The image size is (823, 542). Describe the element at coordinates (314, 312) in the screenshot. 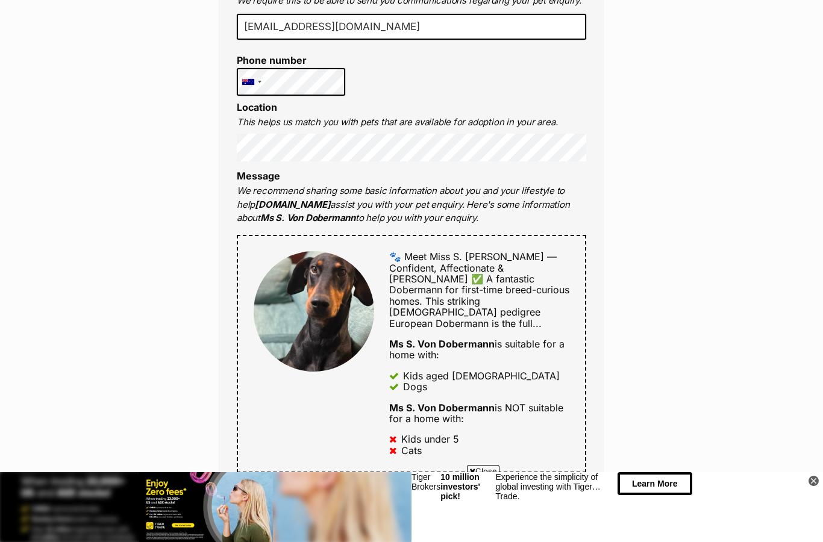

I see `img: Ms S. Von Dobermann` at that location.